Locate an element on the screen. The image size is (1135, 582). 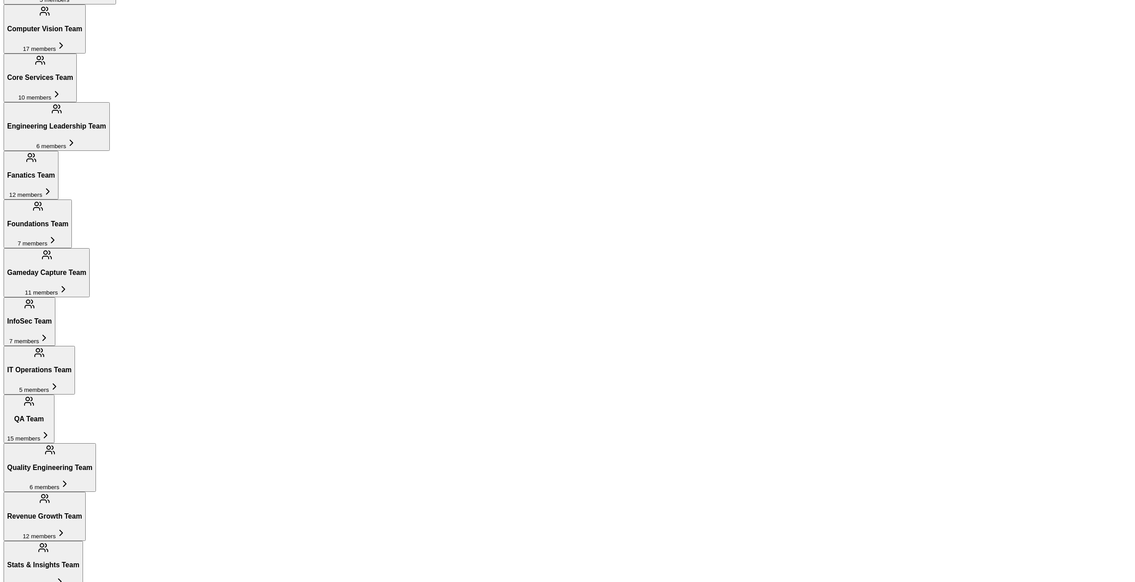
span: 5 members is located at coordinates (34, 390).